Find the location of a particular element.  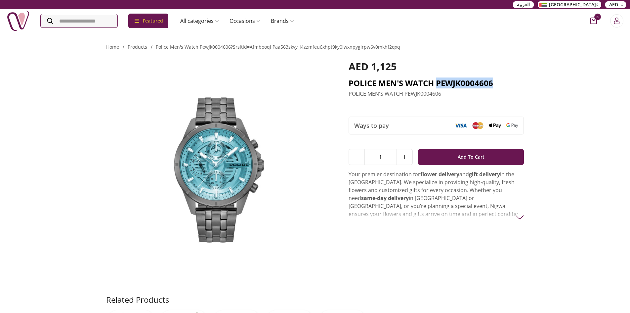

img: Nigwa-uae-gifts is located at coordinates (18, 21).